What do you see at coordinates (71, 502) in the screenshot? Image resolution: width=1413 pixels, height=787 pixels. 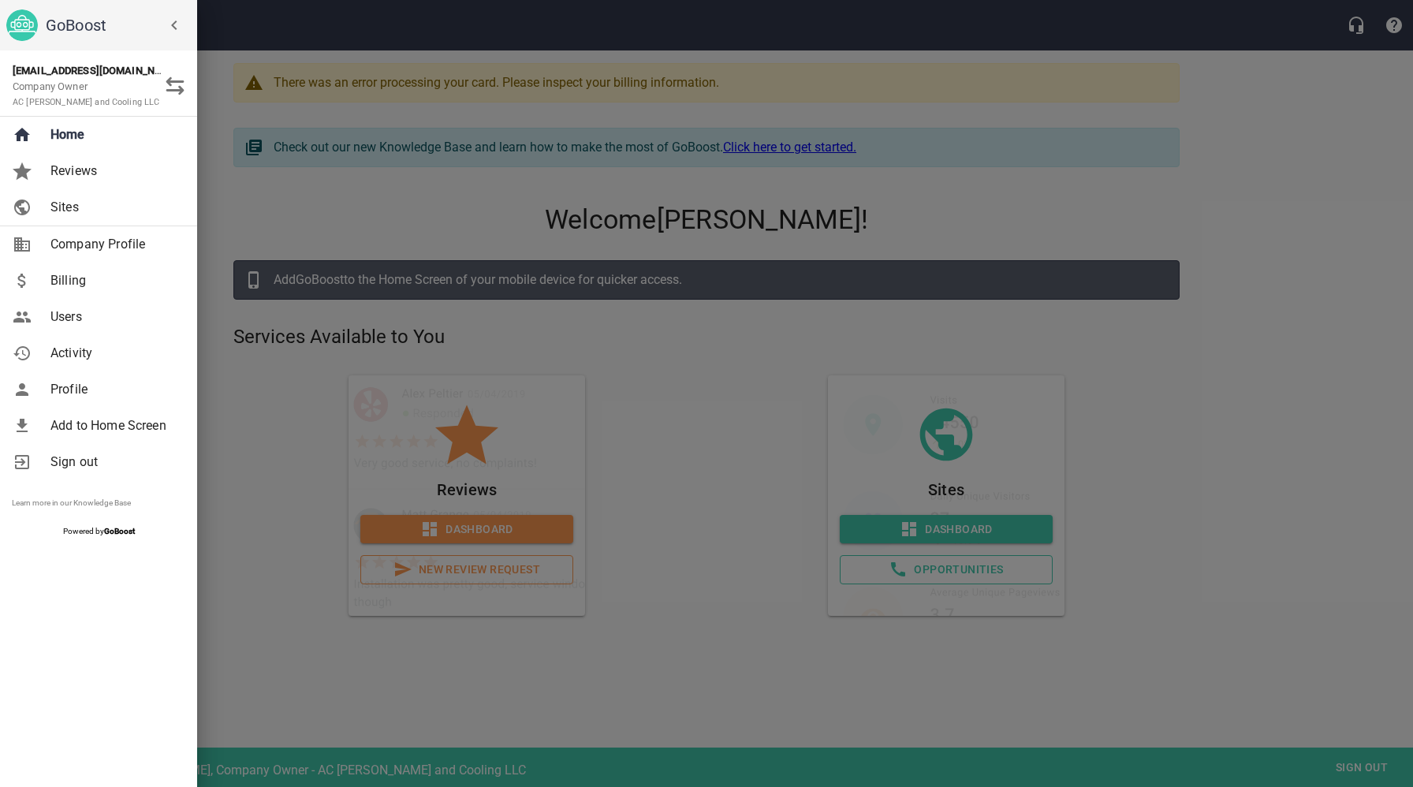 I see `a: Learn more in our Knowledge Base` at bounding box center [71, 502].